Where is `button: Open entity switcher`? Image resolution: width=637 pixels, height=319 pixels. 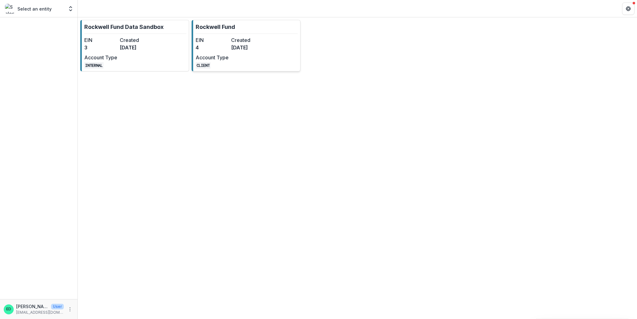 button: Open entity switcher is located at coordinates (71, 9).